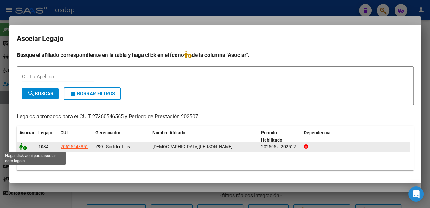 This screenshot has width=430, height=208. I want to click on span: 20525648851, so click(75, 147).